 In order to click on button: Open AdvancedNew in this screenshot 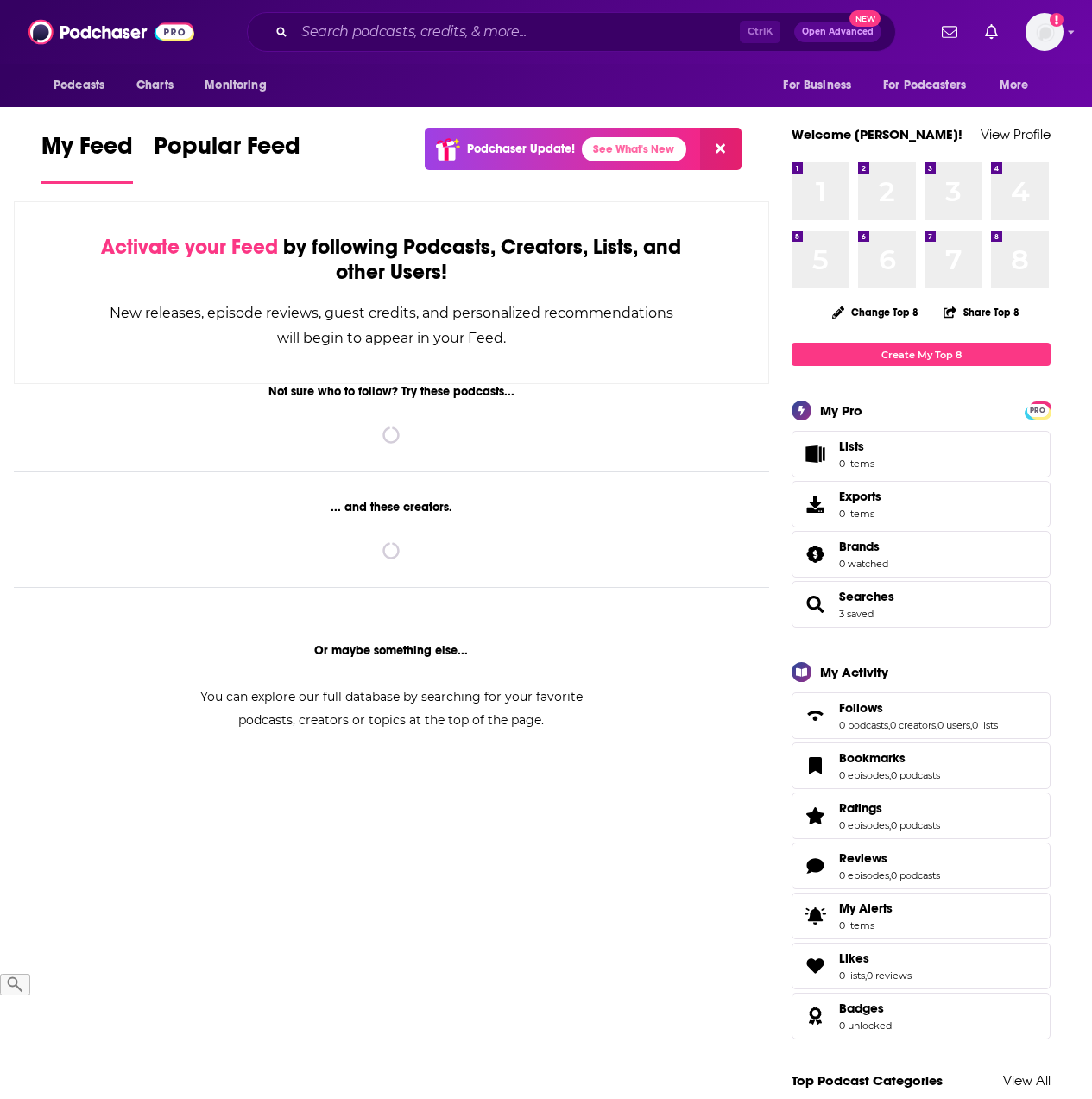, I will do `click(837, 32)`.